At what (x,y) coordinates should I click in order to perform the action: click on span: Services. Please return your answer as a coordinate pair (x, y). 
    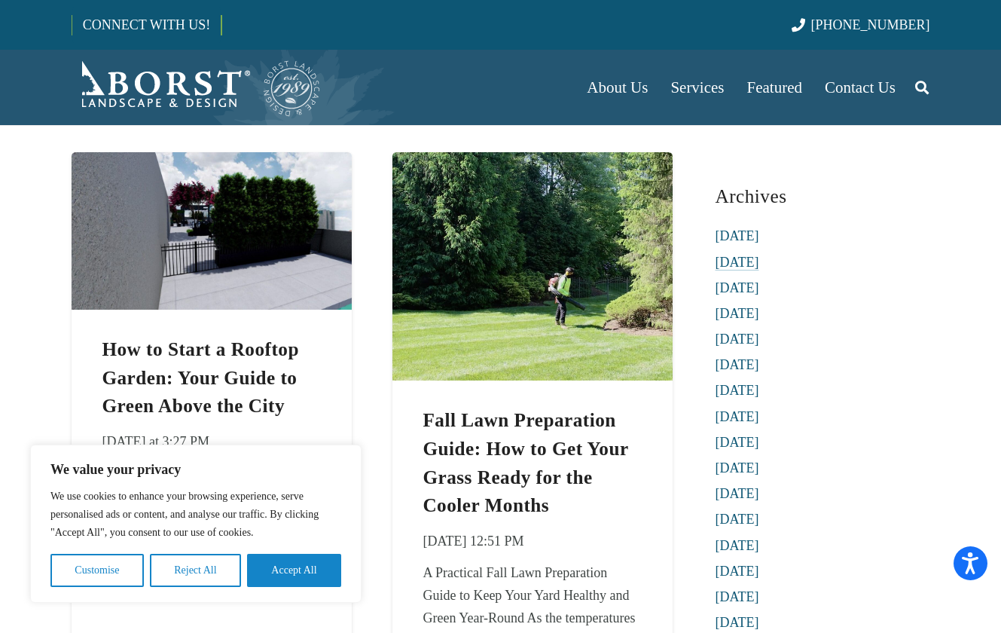
    Looking at the image, I should click on (697, 87).